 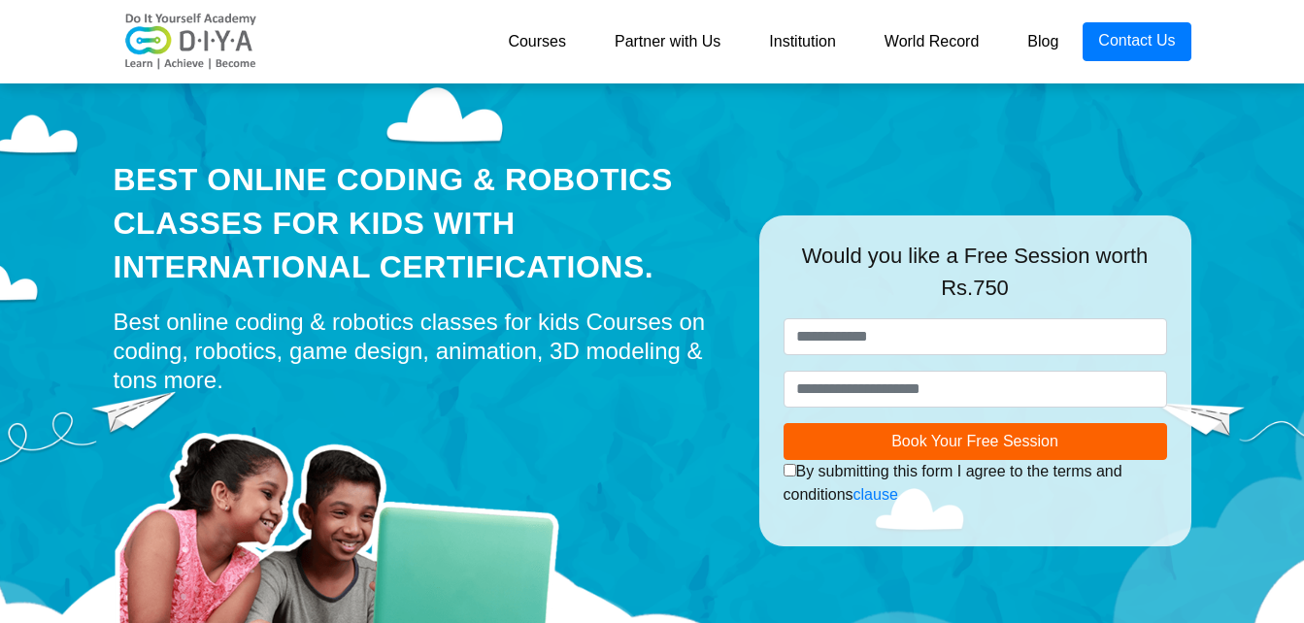 What do you see at coordinates (537, 42) in the screenshot?
I see `a: Courses` at bounding box center [537, 42].